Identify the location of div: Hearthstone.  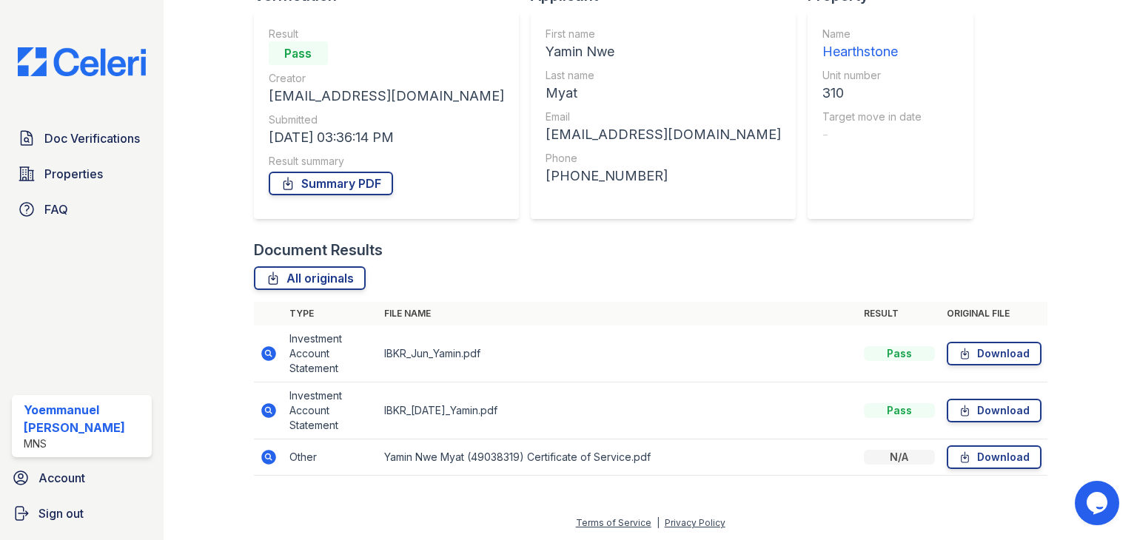
(872, 52).